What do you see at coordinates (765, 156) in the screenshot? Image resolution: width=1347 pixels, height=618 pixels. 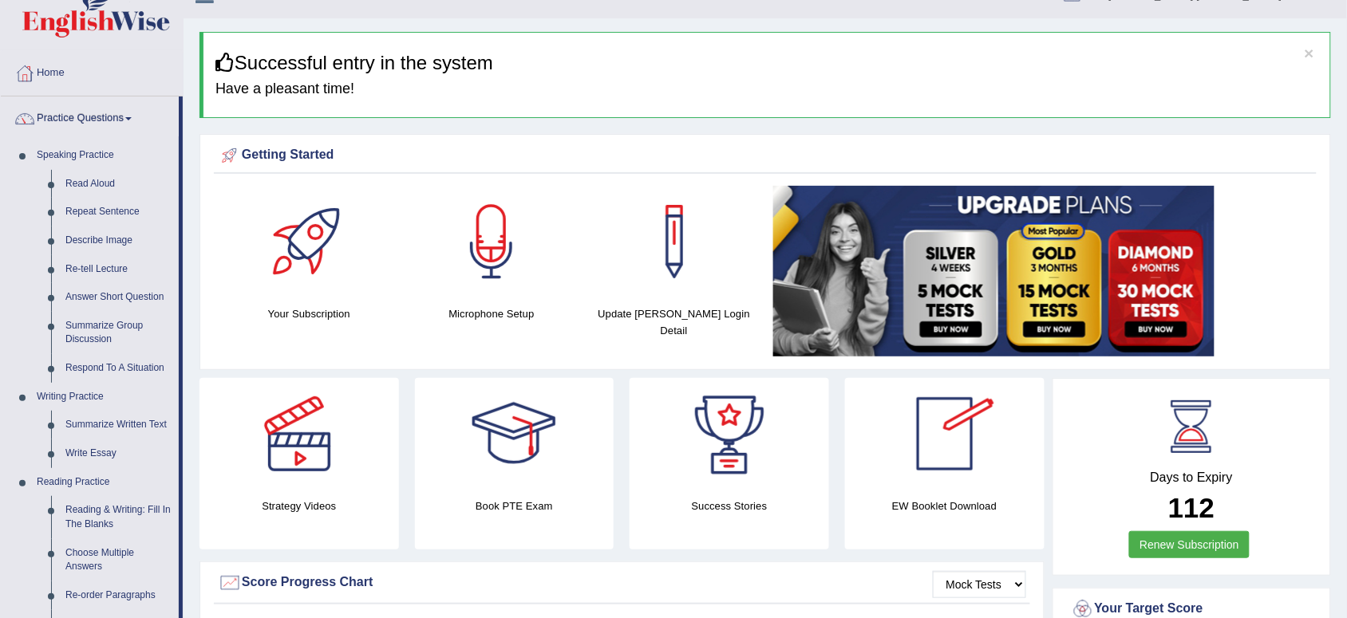 I see `div: Getting Started` at bounding box center [765, 156].